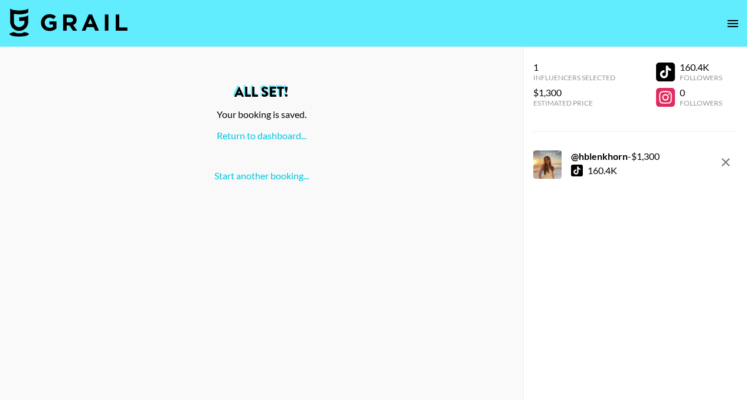 The image size is (747, 400). Describe the element at coordinates (733, 24) in the screenshot. I see `button: open drawer` at that location.